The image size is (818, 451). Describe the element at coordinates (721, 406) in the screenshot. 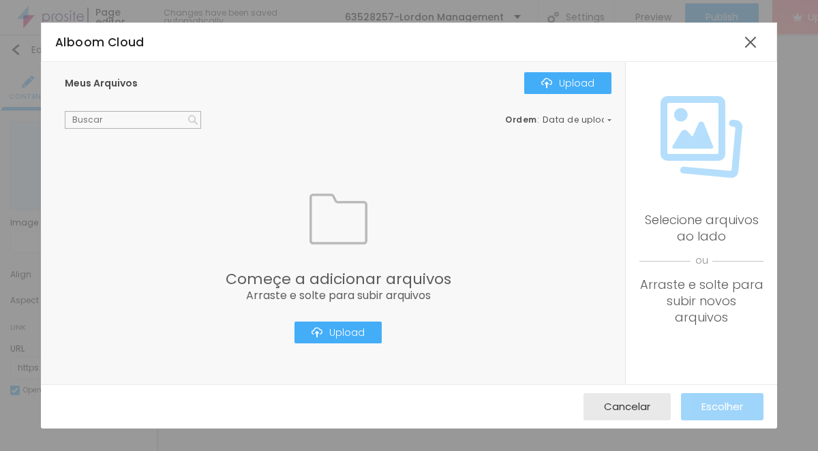

I see `span: Escolher` at that location.